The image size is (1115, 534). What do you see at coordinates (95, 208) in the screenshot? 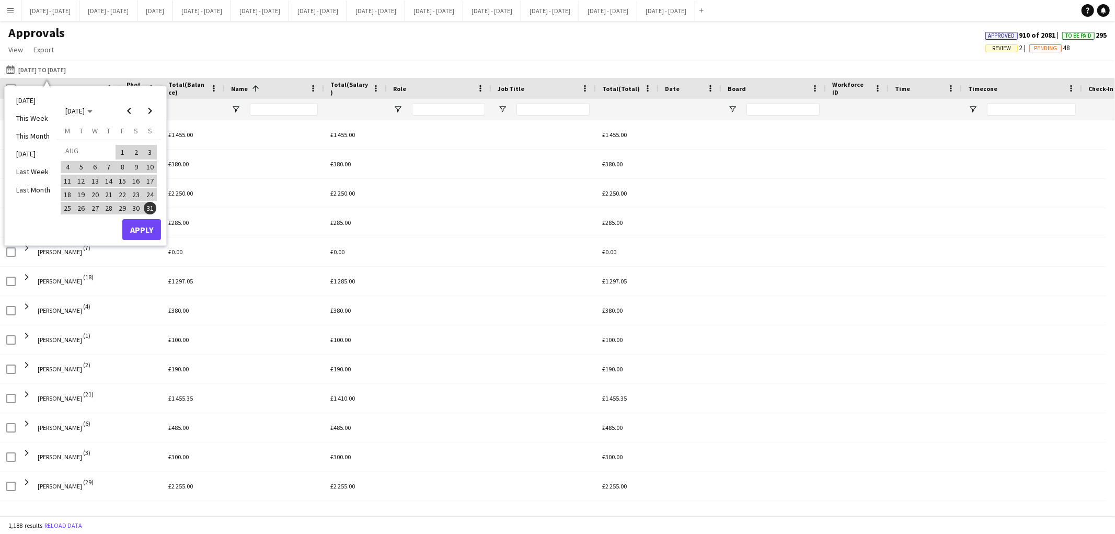
I see `span: 27` at bounding box center [95, 208].